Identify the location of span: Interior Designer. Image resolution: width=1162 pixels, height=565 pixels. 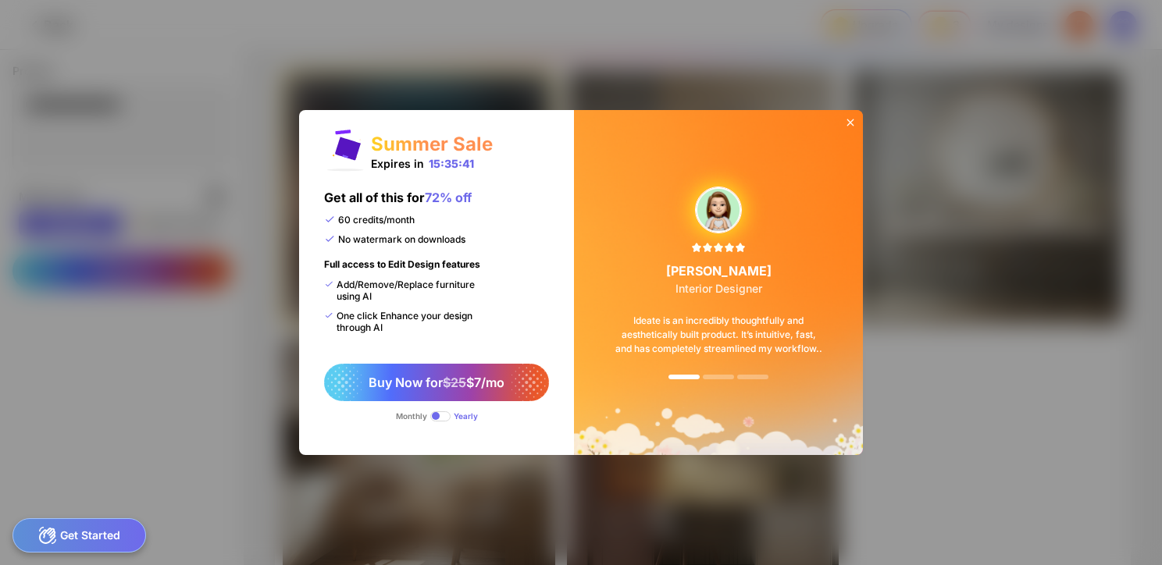
(718, 288).